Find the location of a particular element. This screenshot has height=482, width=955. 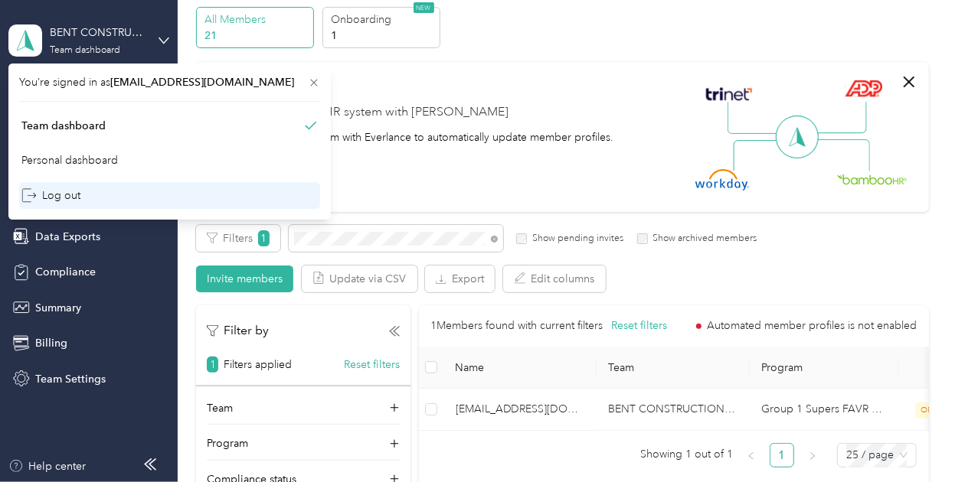

span: Billing is located at coordinates (51, 343).